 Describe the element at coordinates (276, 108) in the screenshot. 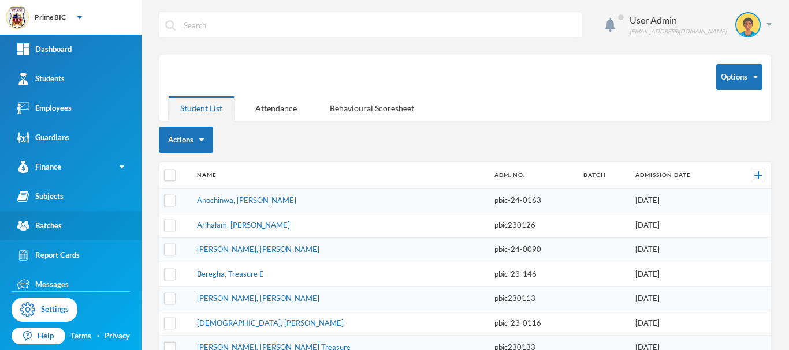

I see `div: Attendance` at that location.